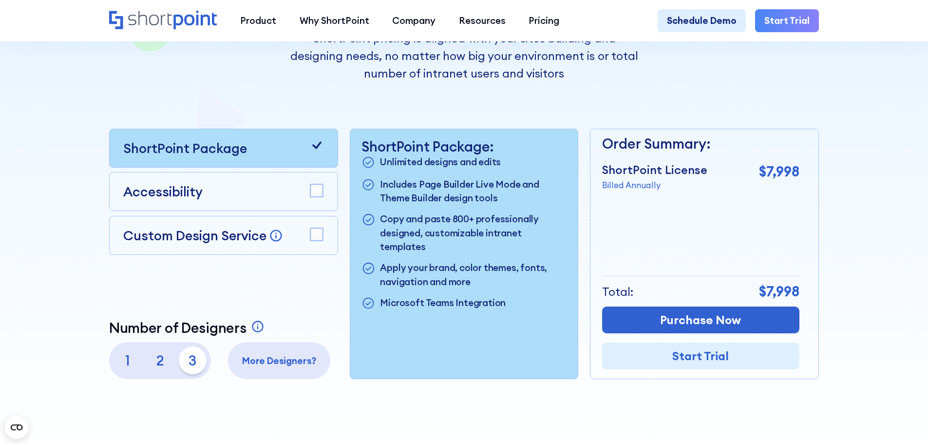  Describe the element at coordinates (482, 20) in the screenshot. I see `div: Resources` at that location.